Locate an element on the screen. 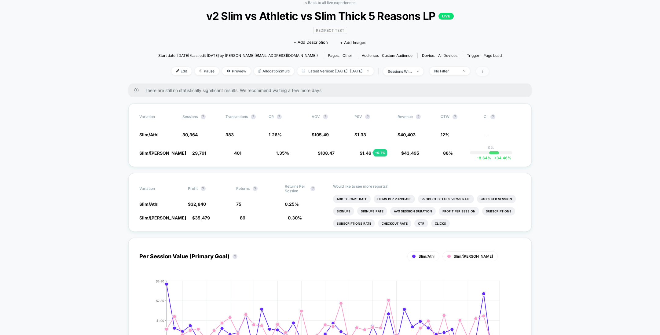 Image resolution: width=660 pixels, height=335 pixels. tspan: $2.85 is located at coordinates (160, 300).